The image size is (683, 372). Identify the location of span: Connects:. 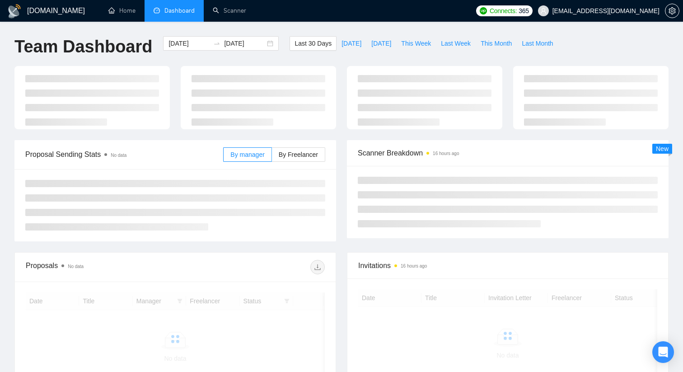
(504, 11).